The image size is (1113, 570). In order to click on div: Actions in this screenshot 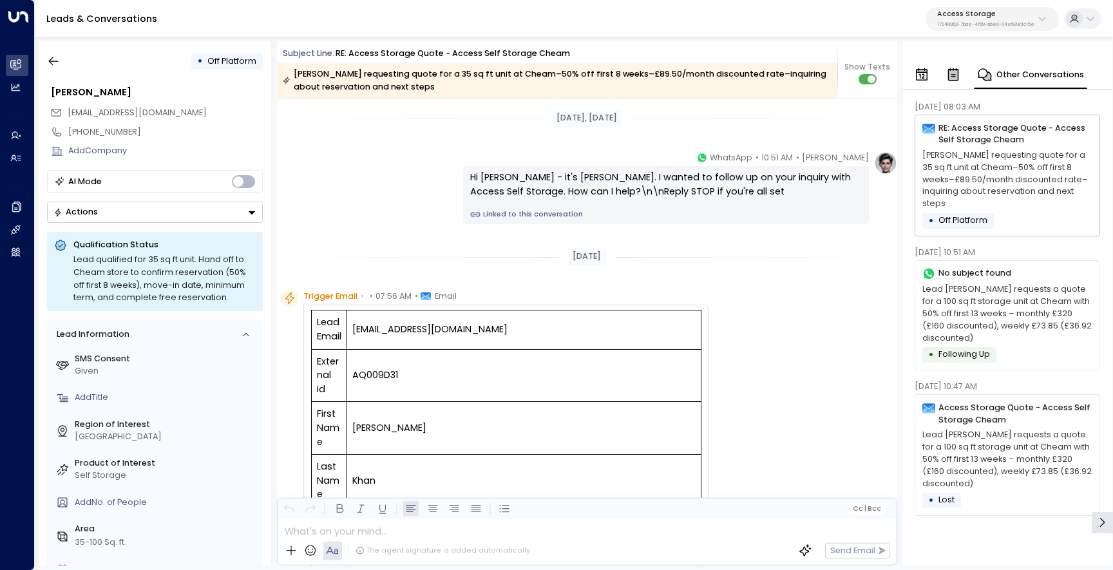, I will do `click(75, 212)`.